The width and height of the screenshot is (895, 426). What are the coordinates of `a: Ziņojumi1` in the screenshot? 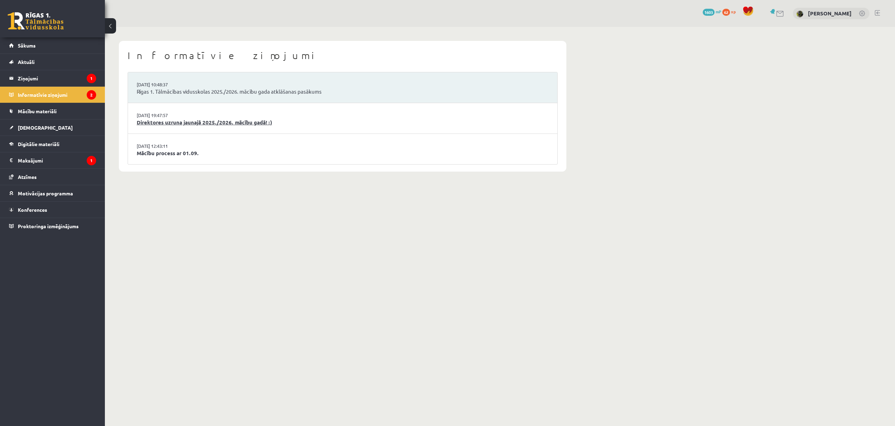 It's located at (52, 78).